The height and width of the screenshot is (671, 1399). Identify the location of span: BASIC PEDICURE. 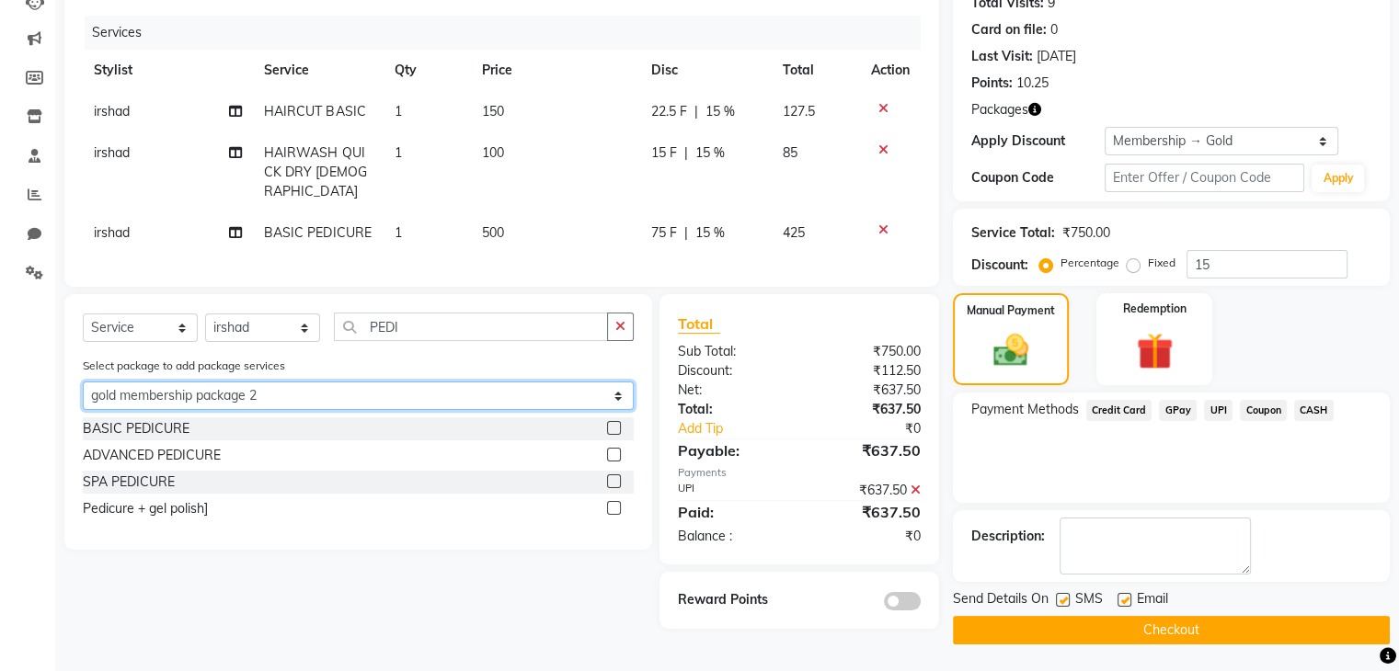
(317, 233).